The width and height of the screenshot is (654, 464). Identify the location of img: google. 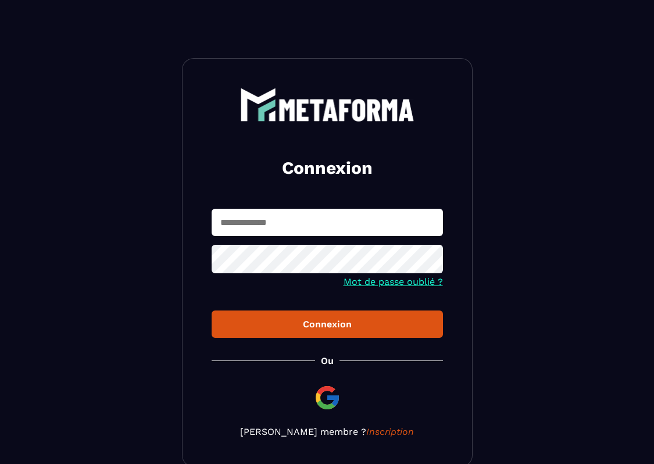
(327, 397).